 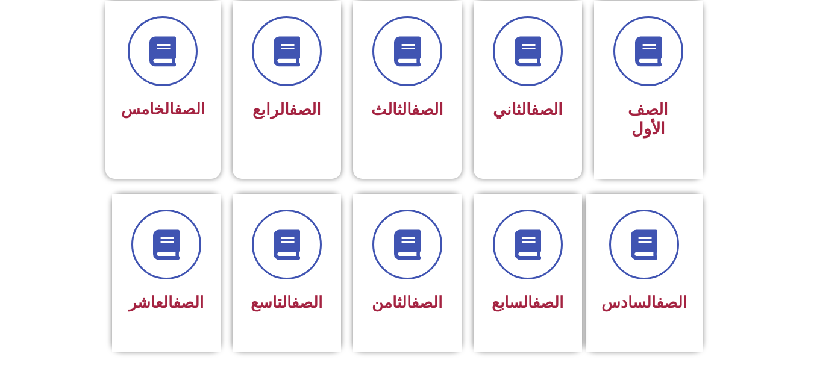 I want to click on span: الثالث, so click(x=407, y=110).